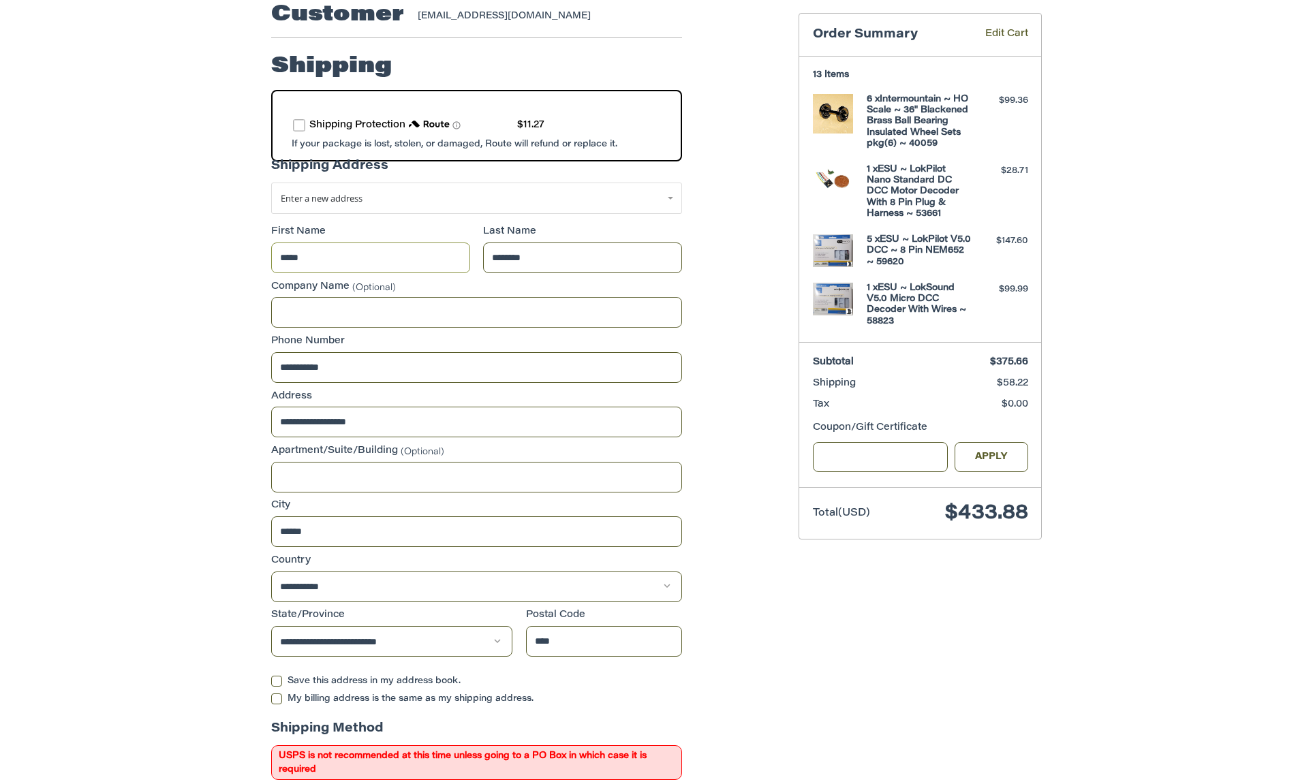 The image size is (1313, 784). Describe the element at coordinates (821, 405) in the screenshot. I see `span: Tax` at that location.